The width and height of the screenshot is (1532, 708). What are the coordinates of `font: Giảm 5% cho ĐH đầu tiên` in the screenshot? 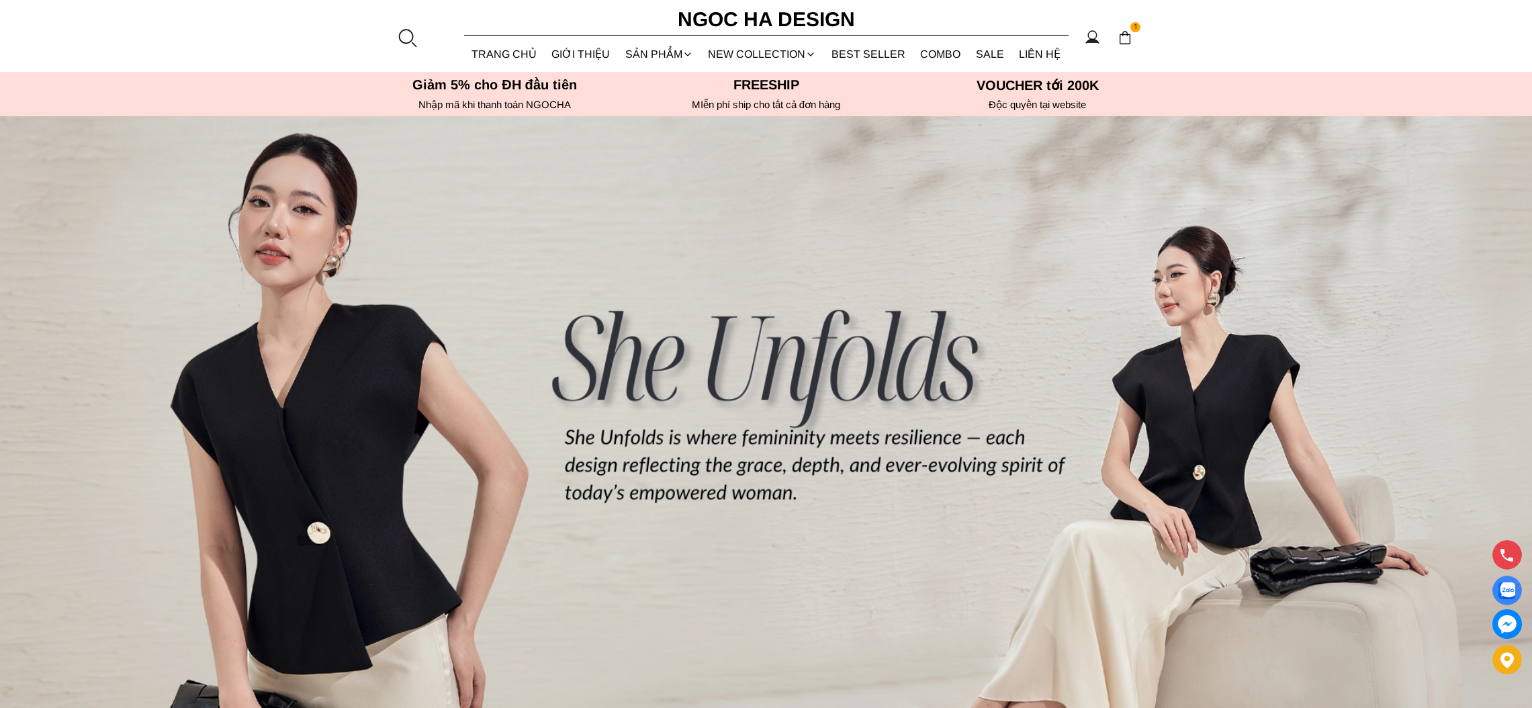 It's located at (494, 85).